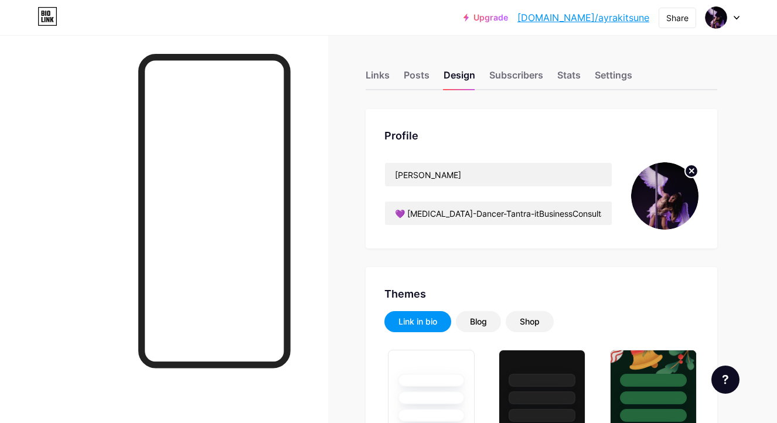 This screenshot has height=423, width=777. I want to click on div: Stats, so click(569, 78).